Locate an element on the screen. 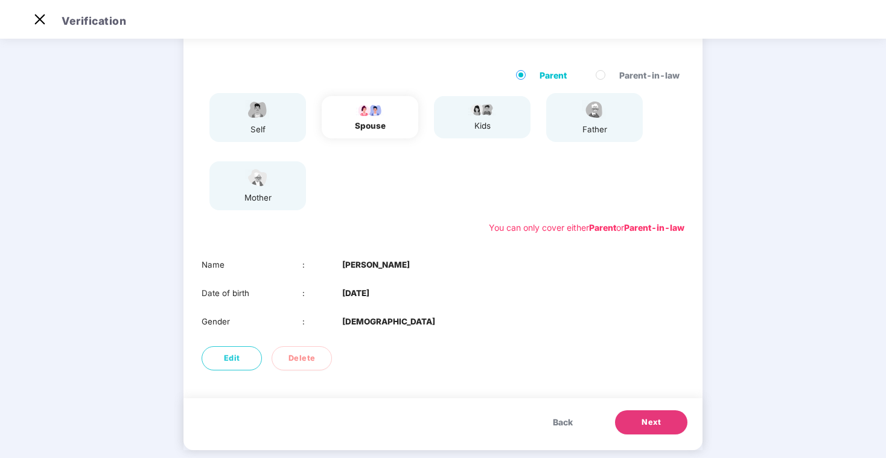 The image size is (886, 458). span: Next is located at coordinates (652, 422).